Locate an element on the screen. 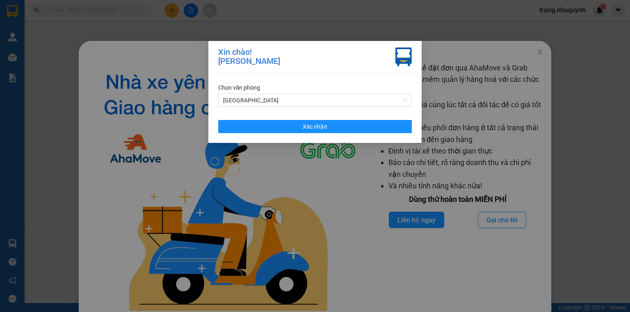 The height and width of the screenshot is (312, 630). span: Sài Gòn is located at coordinates (315, 100).